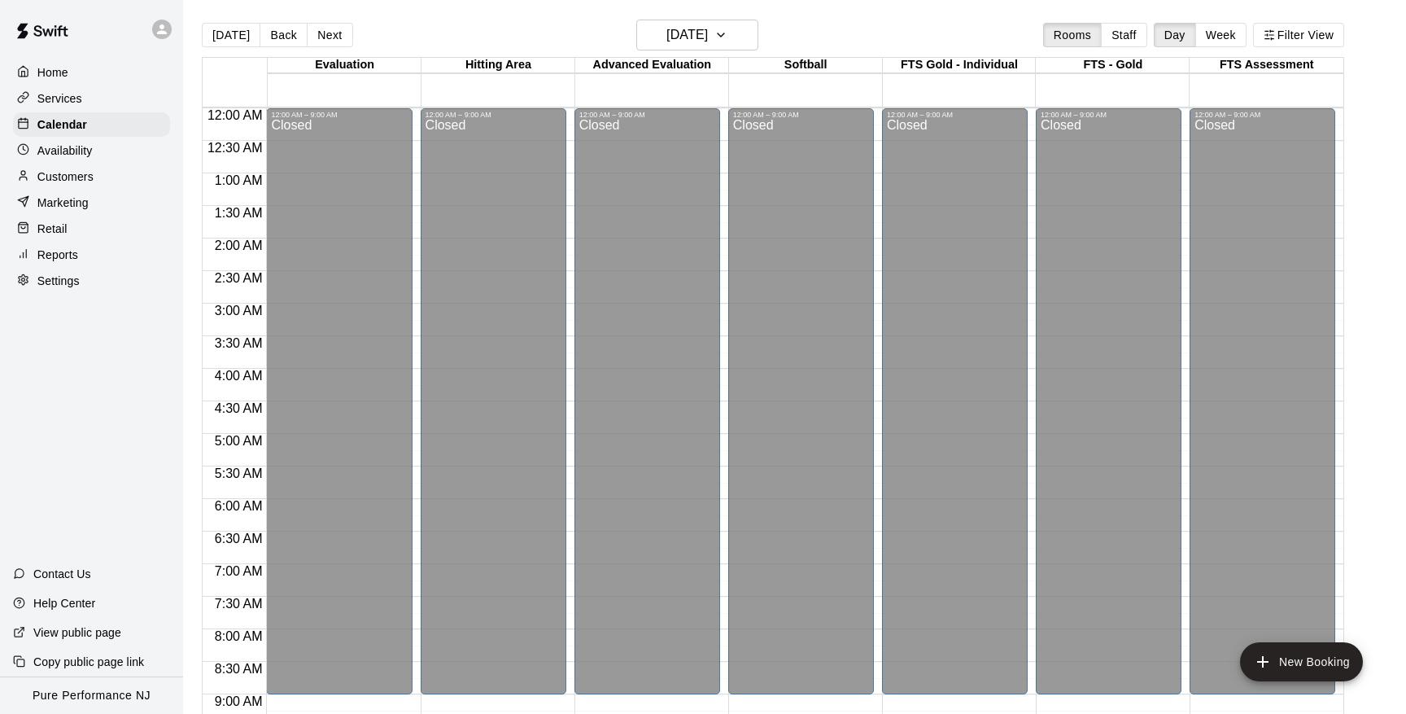 The width and height of the screenshot is (1406, 714). I want to click on span: 6:00 AM, so click(238, 505).